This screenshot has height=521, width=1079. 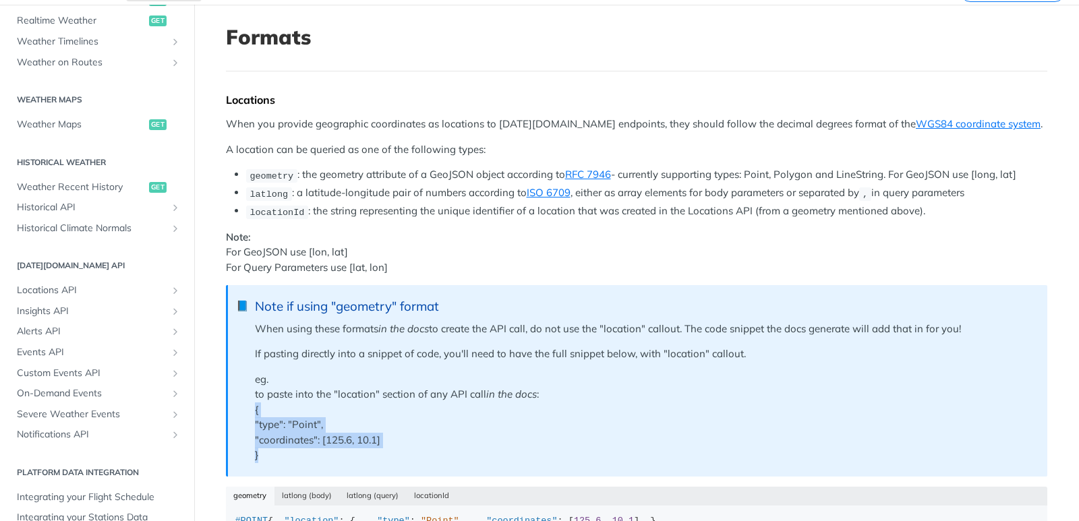 What do you see at coordinates (97, 63) in the screenshot?
I see `a: Weather on RoutesShow subpages for Weather on Routes` at bounding box center [97, 63].